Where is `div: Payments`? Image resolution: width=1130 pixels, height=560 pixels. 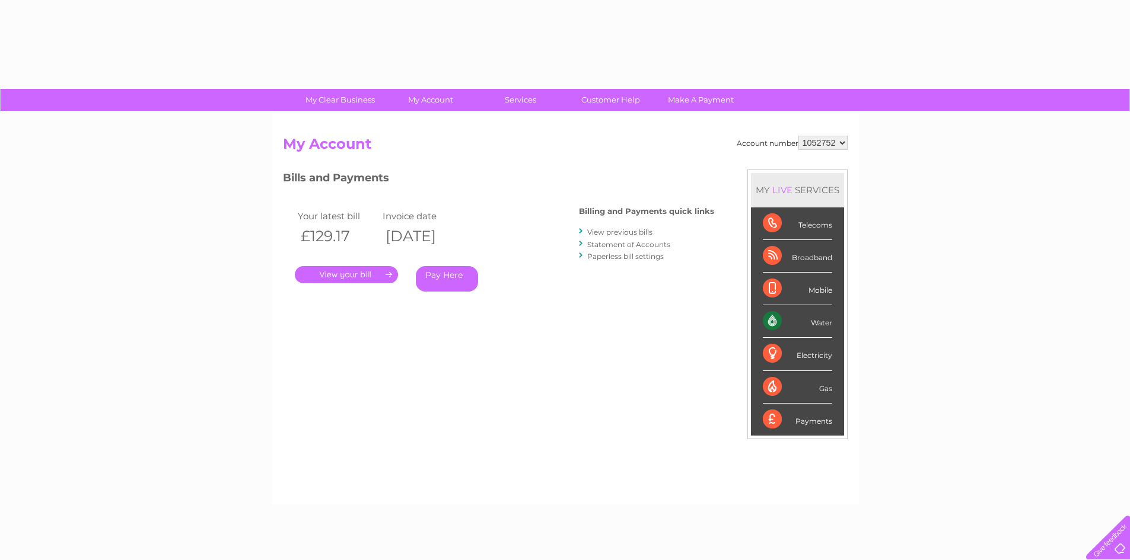
div: Payments is located at coordinates (797, 420).